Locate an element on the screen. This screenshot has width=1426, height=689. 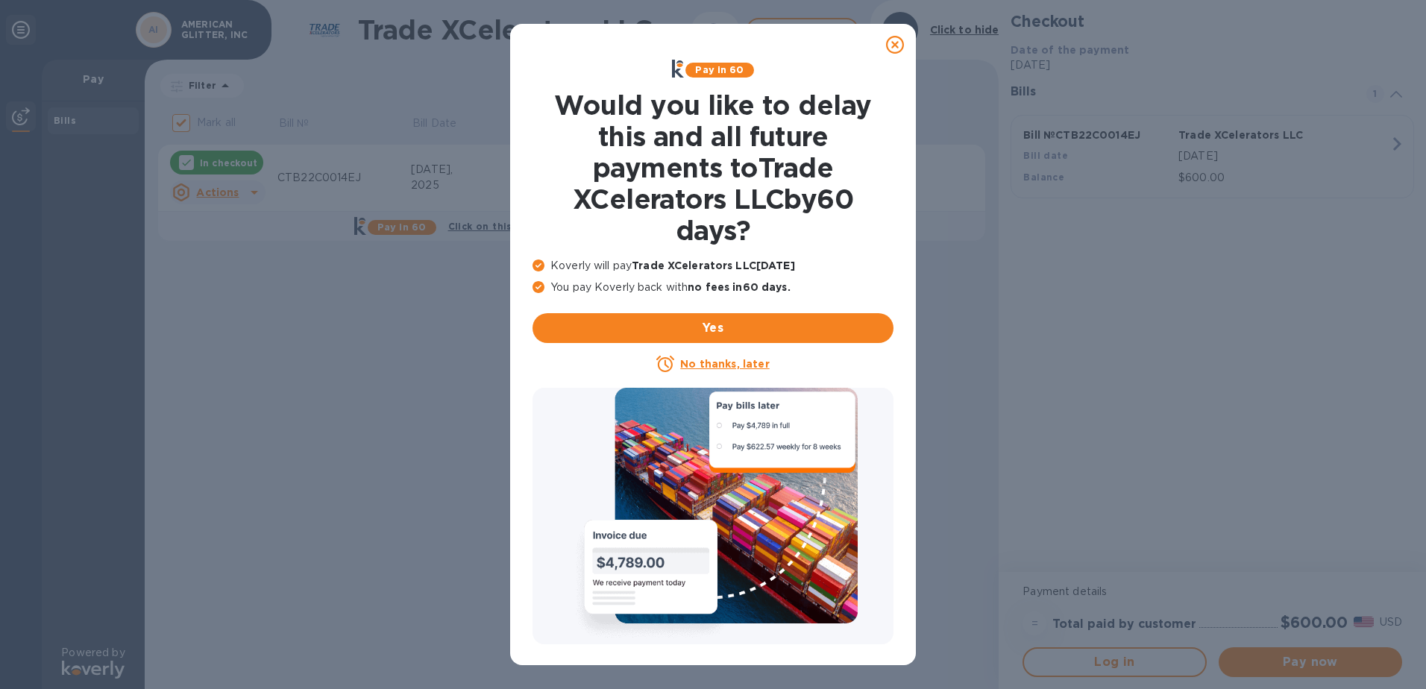
span: Yes is located at coordinates (713, 328).